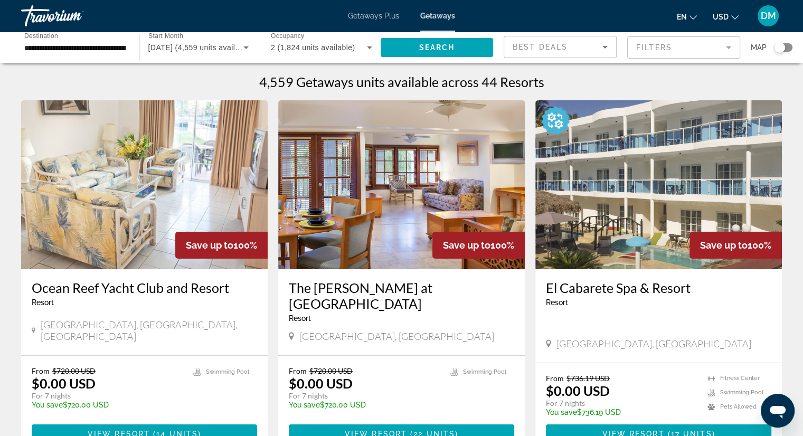 Image resolution: width=803 pixels, height=436 pixels. Describe the element at coordinates (658, 288) in the screenshot. I see `h3: El Cabarete Spa & Resort` at that location.